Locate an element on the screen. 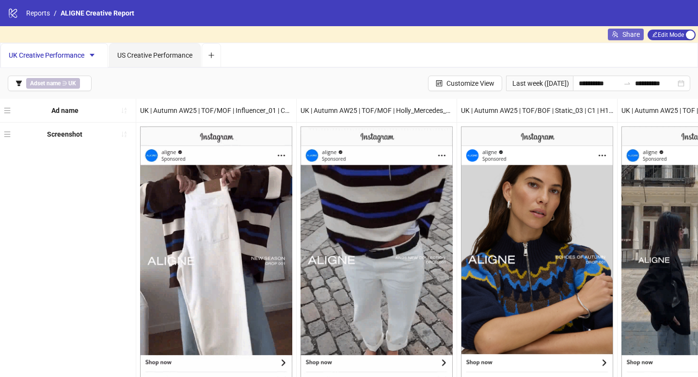  span: control is located at coordinates (439, 83).